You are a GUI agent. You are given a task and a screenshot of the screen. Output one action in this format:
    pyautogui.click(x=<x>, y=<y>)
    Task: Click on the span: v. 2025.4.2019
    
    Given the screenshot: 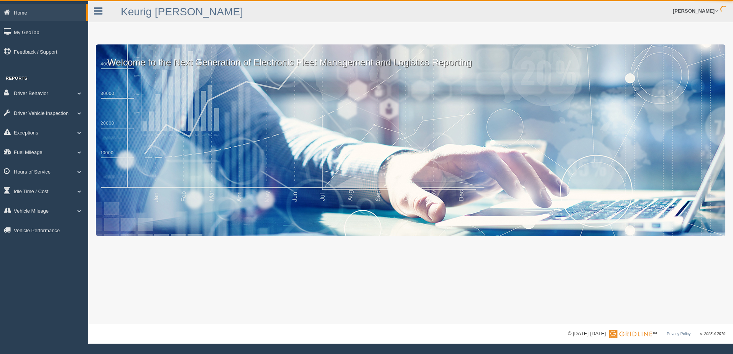 What is the action you would take?
    pyautogui.click(x=713, y=334)
    